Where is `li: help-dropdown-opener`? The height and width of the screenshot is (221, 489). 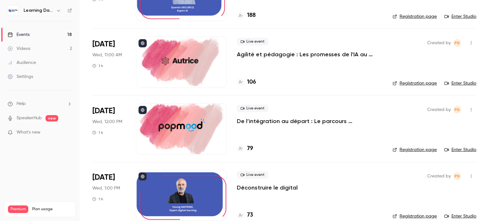 li: help-dropdown-opener is located at coordinates (40, 104).